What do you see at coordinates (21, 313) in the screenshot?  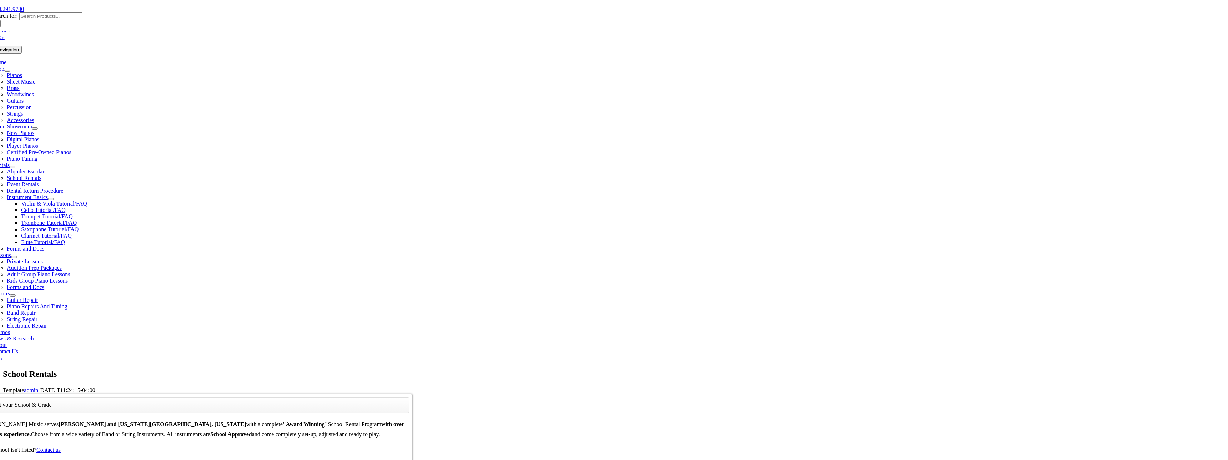 I see `span: Band Repair` at bounding box center [21, 313].